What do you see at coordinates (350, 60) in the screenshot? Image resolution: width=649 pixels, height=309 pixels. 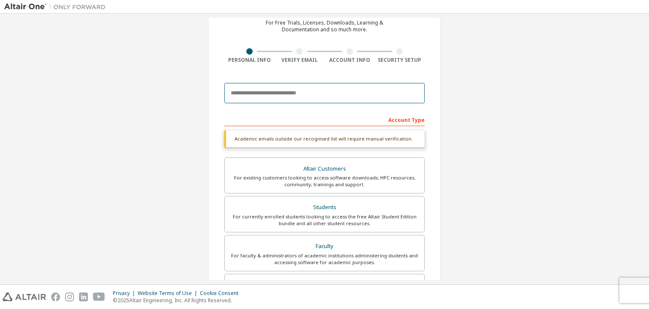 I see `div: Account Info` at bounding box center [350, 60].